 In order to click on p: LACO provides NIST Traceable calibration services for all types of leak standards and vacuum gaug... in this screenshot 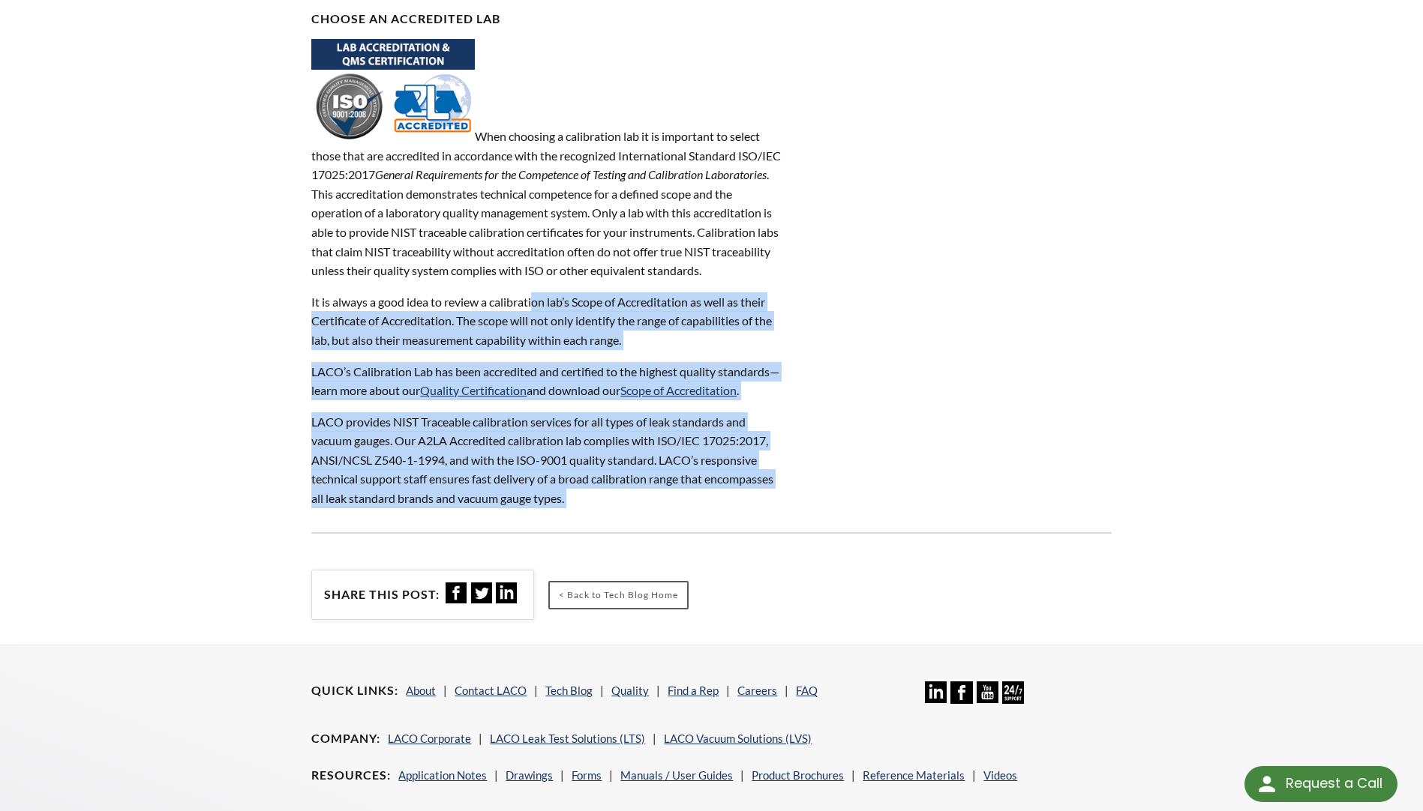, I will do `click(547, 460)`.